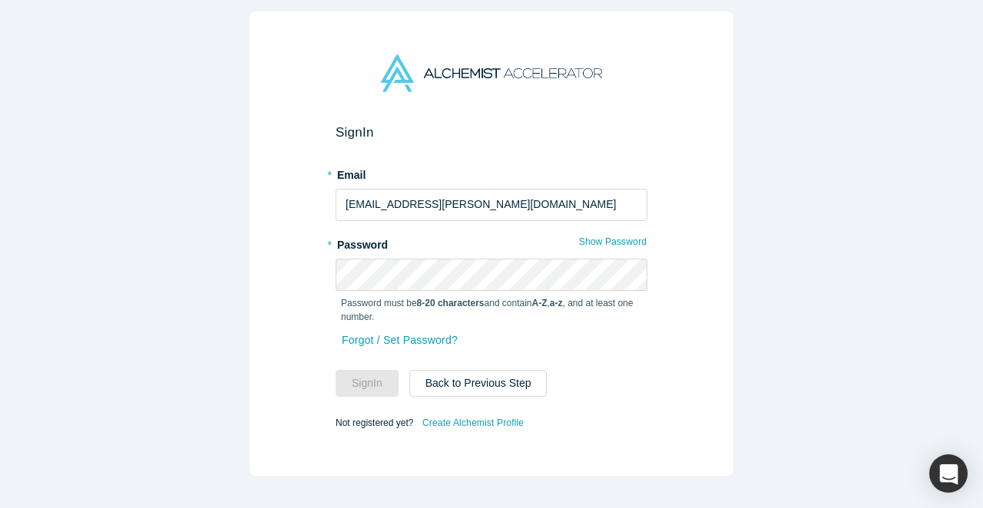 The image size is (983, 508). Describe the element at coordinates (491, 73) in the screenshot. I see `img: Alchemist Accelerator Logo` at that location.